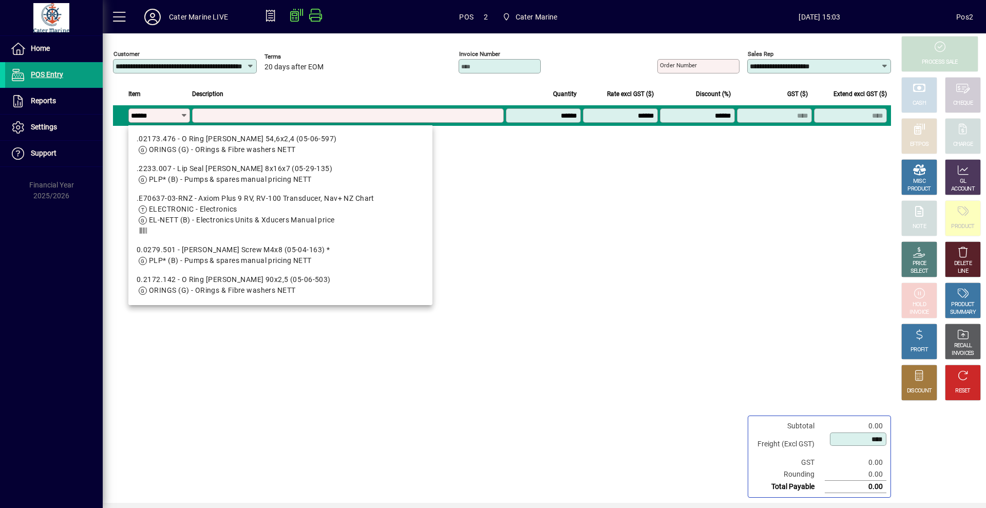 The height and width of the screenshot is (508, 986). Describe the element at coordinates (47, 74) in the screenshot. I see `span: POS Entry` at that location.